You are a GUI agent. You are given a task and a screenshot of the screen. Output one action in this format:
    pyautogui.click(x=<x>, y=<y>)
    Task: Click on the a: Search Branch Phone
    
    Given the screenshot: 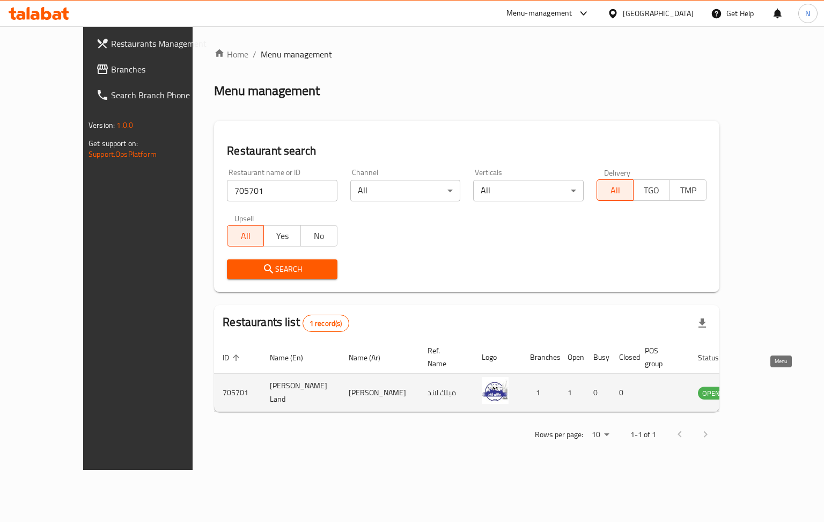 What is the action you would take?
    pyautogui.click(x=154, y=95)
    